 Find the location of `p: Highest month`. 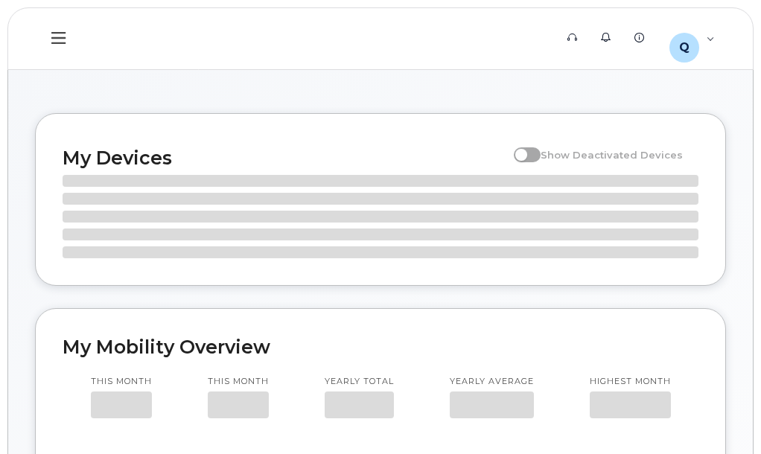

p: Highest month is located at coordinates (630, 382).